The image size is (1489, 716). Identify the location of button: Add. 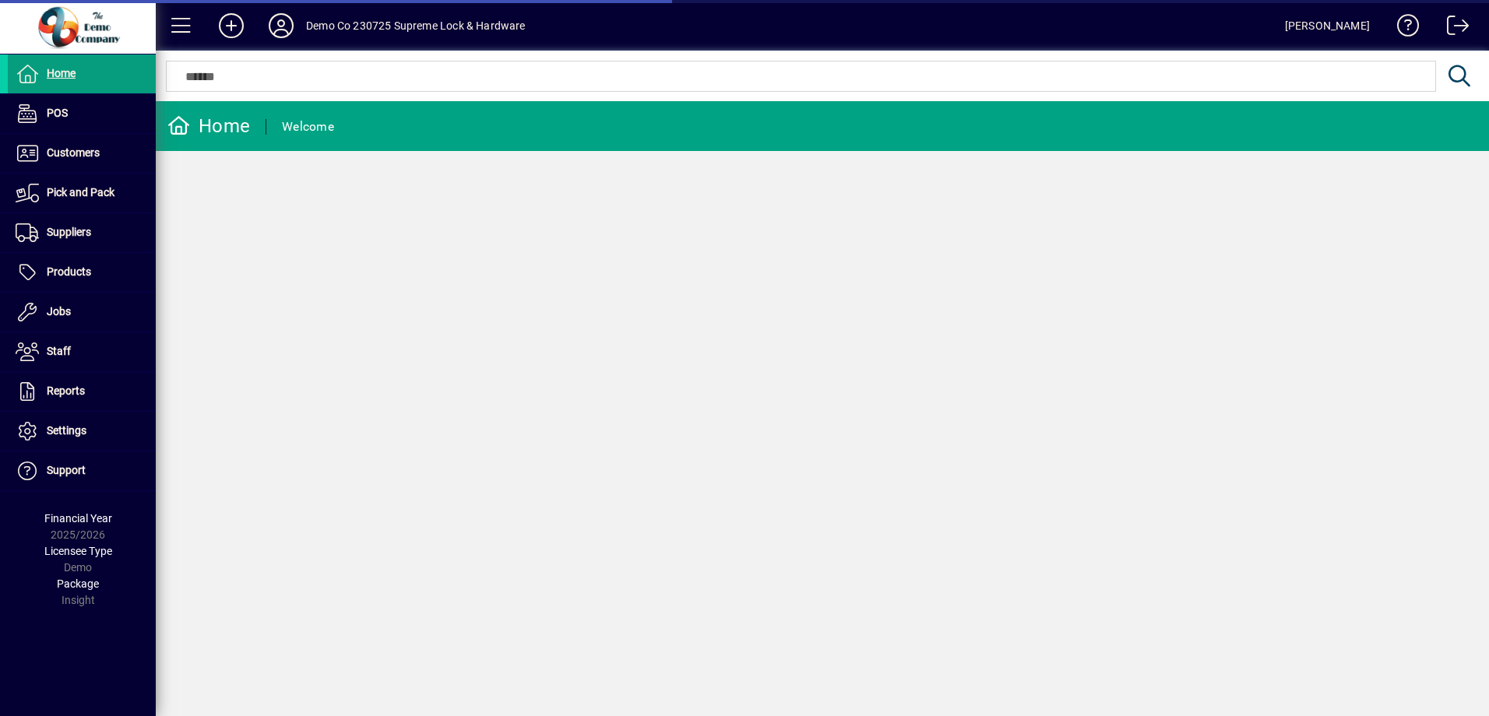
(231, 26).